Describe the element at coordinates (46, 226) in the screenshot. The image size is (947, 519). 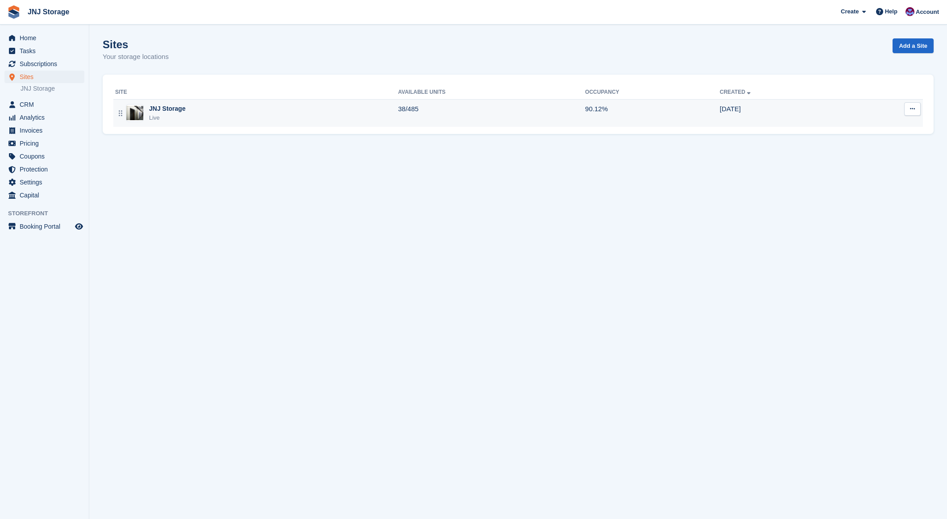
I see `span: Booking Portal` at that location.